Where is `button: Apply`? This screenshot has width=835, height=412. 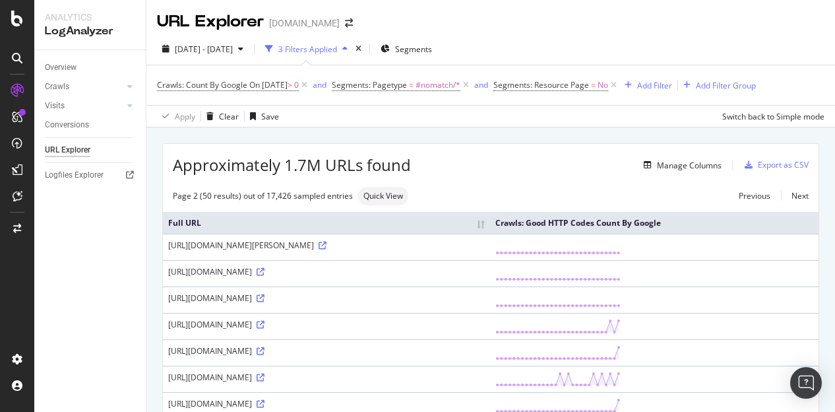
button: Apply is located at coordinates (176, 116).